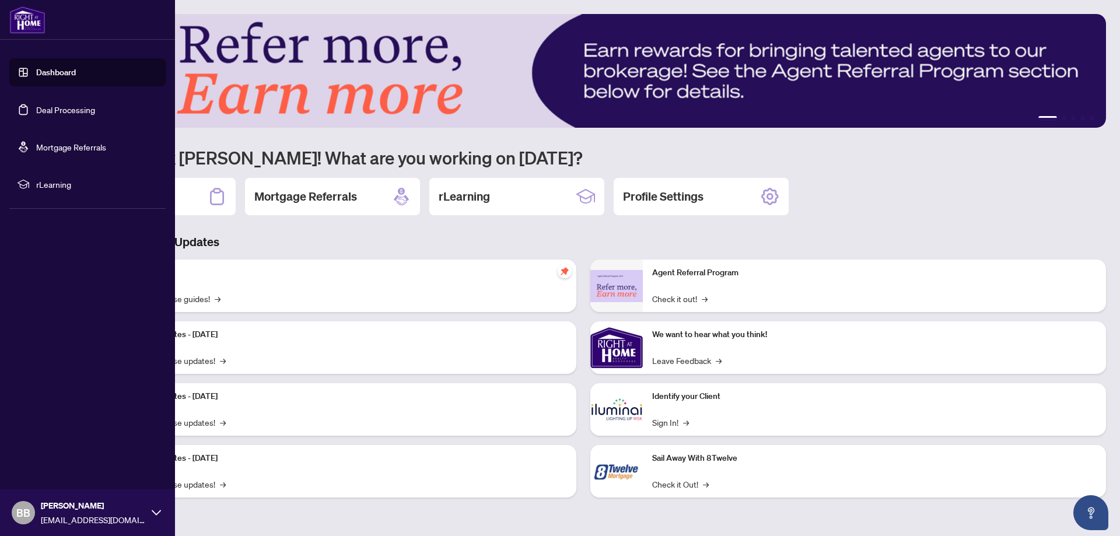 The height and width of the screenshot is (536, 1120). Describe the element at coordinates (345, 273) in the screenshot. I see `p: Self-Help` at that location.